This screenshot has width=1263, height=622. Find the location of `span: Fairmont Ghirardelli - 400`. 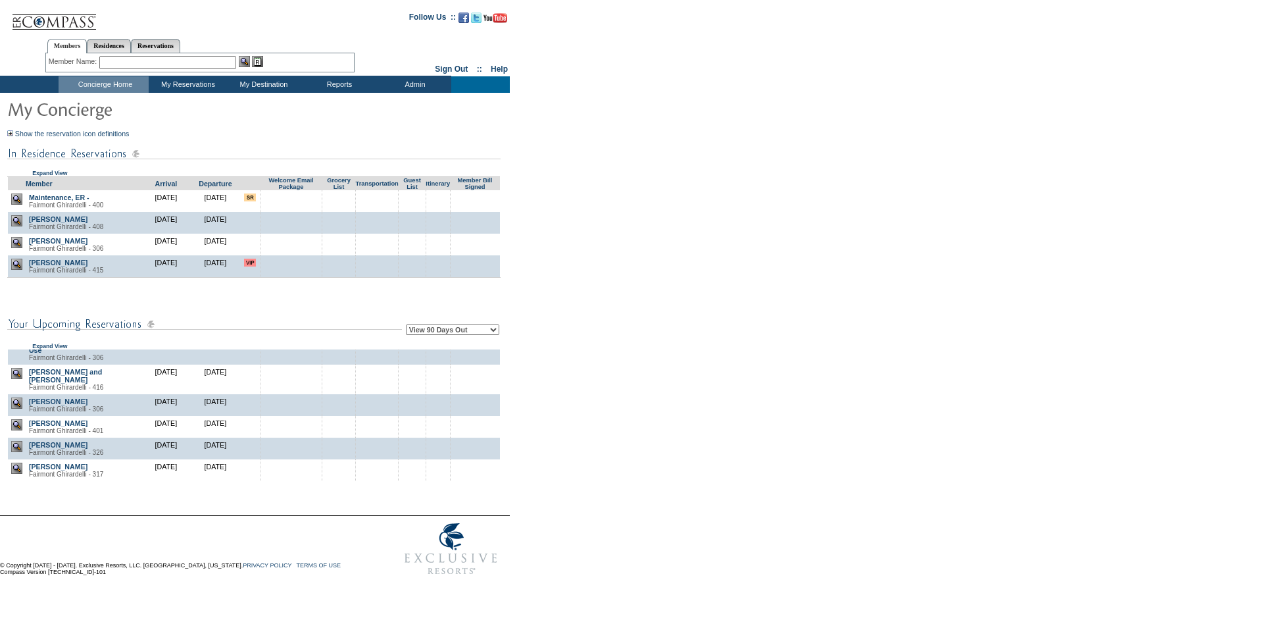

span: Fairmont Ghirardelli - 400 is located at coordinates (66, 205).